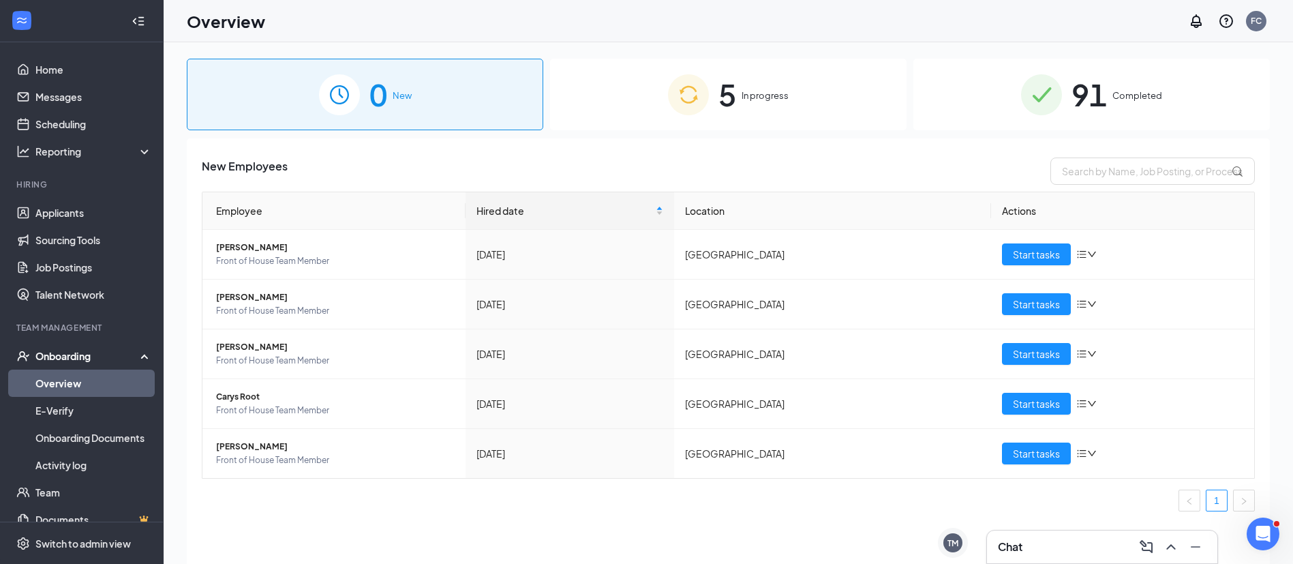 This screenshot has height=564, width=1293. What do you see at coordinates (335, 397) in the screenshot?
I see `span: Carys Root` at bounding box center [335, 397].